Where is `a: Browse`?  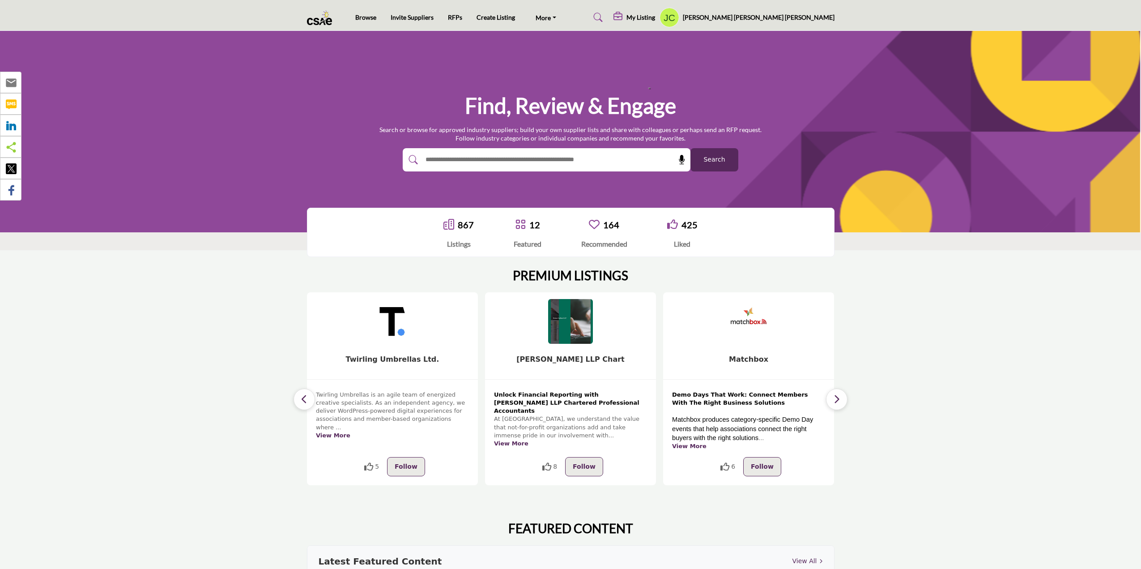 a: Browse is located at coordinates (366, 17).